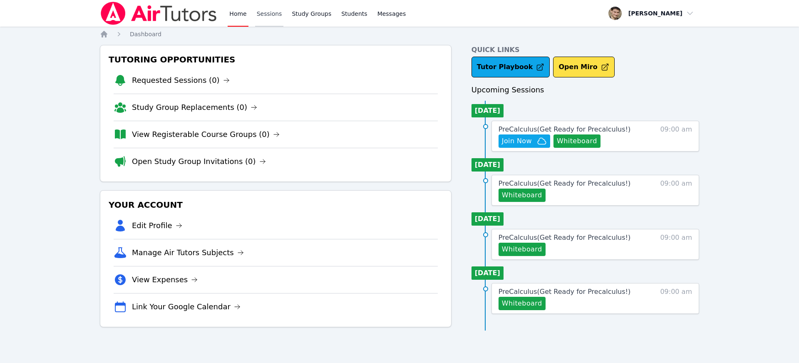 Image resolution: width=799 pixels, height=363 pixels. I want to click on a: Study Group Replacements (0), so click(194, 107).